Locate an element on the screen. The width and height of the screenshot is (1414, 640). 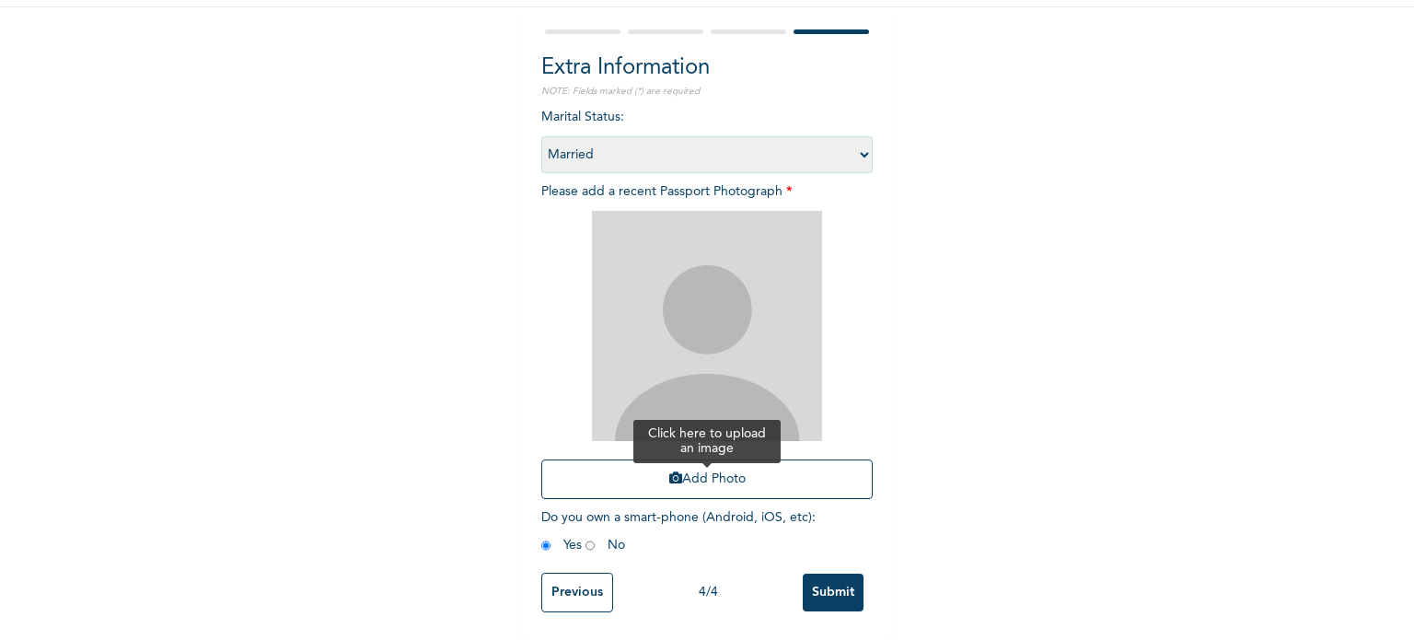
input: Submit is located at coordinates (833, 592).